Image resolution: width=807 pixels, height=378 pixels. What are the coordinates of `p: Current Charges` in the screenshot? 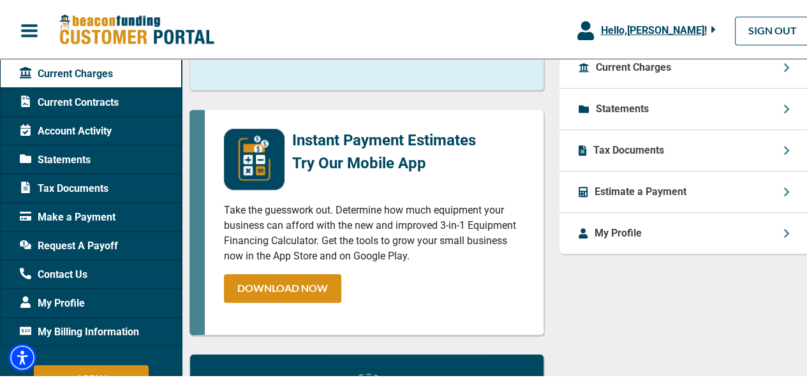 It's located at (633, 66).